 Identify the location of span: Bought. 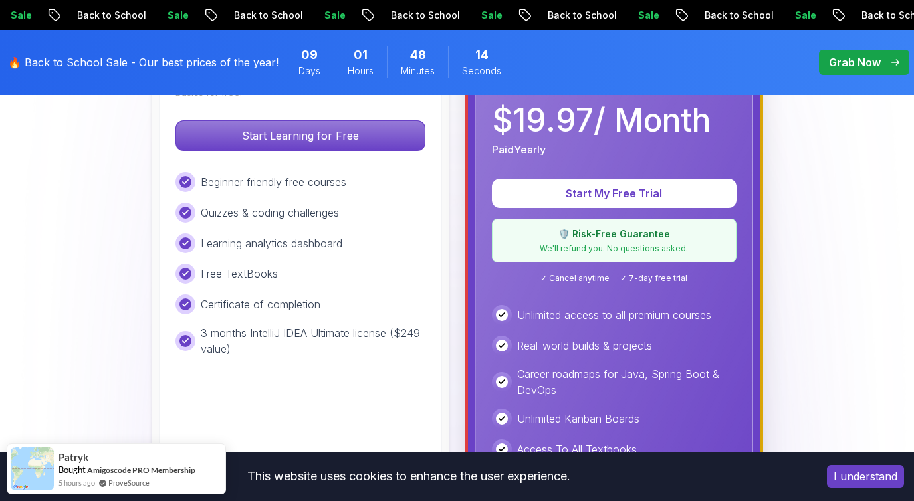
(72, 470).